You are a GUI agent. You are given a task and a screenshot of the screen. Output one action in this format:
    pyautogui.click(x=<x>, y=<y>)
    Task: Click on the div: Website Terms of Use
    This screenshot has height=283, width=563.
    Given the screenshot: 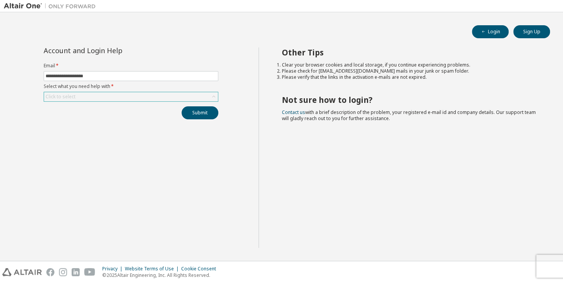 What is the action you would take?
    pyautogui.click(x=153, y=269)
    